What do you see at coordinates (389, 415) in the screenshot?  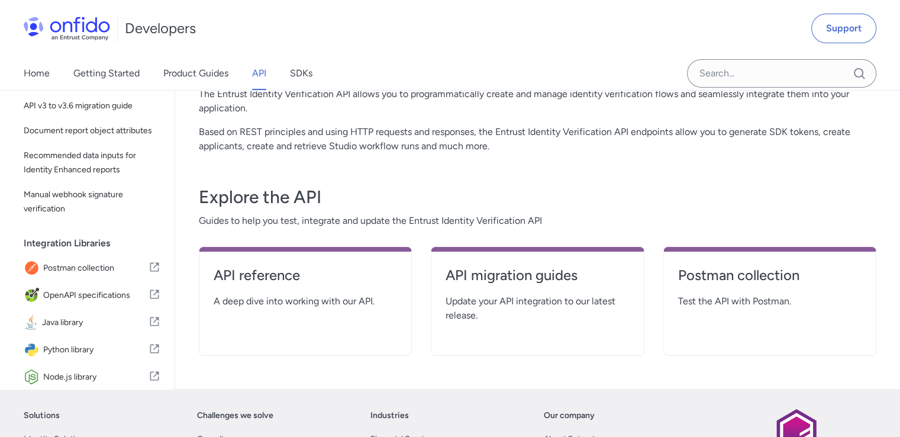 I see `a: Industries` at bounding box center [389, 415].